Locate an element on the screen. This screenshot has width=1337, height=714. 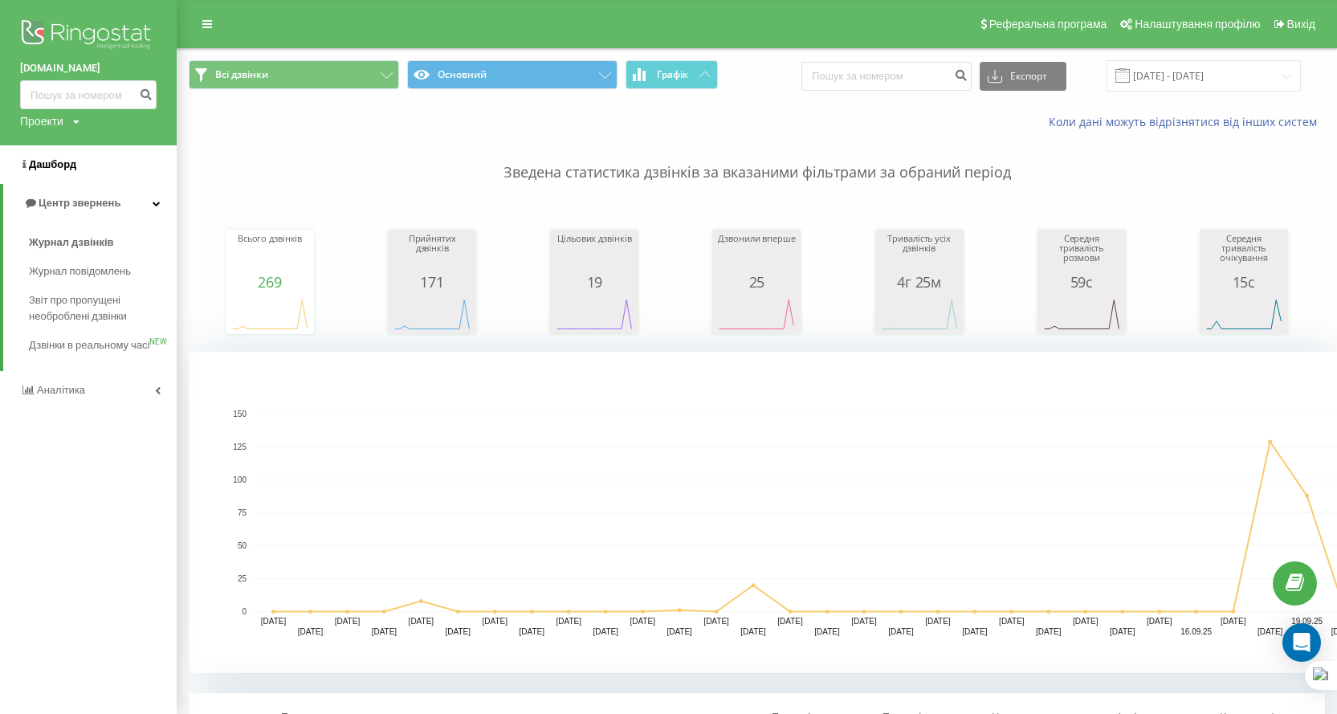
div: 25 is located at coordinates (757, 282).